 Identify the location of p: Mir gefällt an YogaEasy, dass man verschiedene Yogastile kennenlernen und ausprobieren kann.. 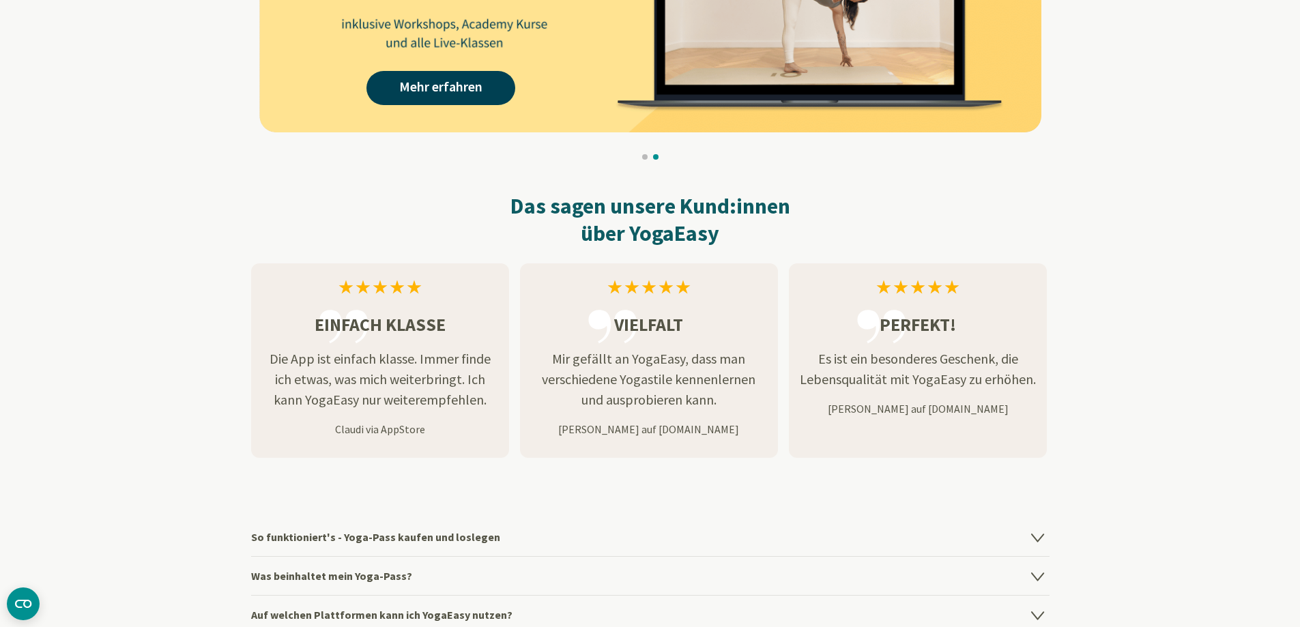
(649, 380).